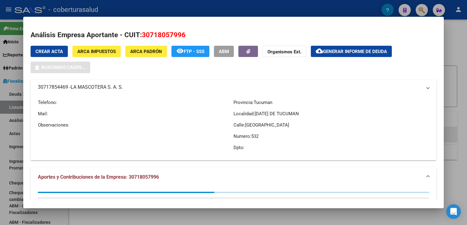  Describe the element at coordinates (136, 125) in the screenshot. I see `p: Observaciones:` at that location.